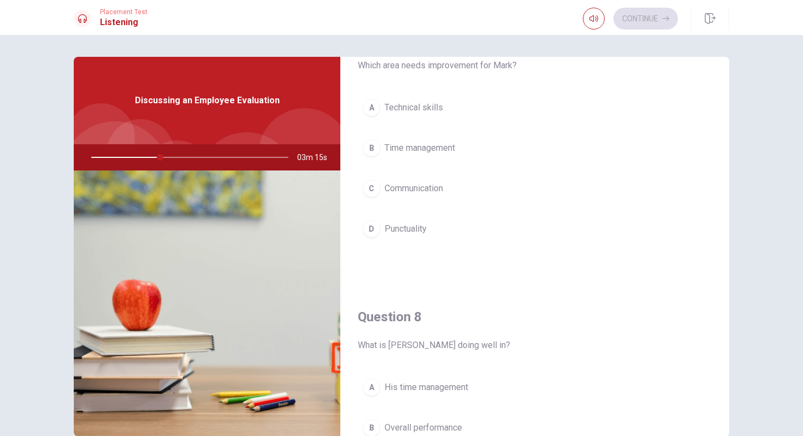 The height and width of the screenshot is (436, 803). What do you see at coordinates (535, 317) in the screenshot?
I see `h4: Question 8` at bounding box center [535, 317].